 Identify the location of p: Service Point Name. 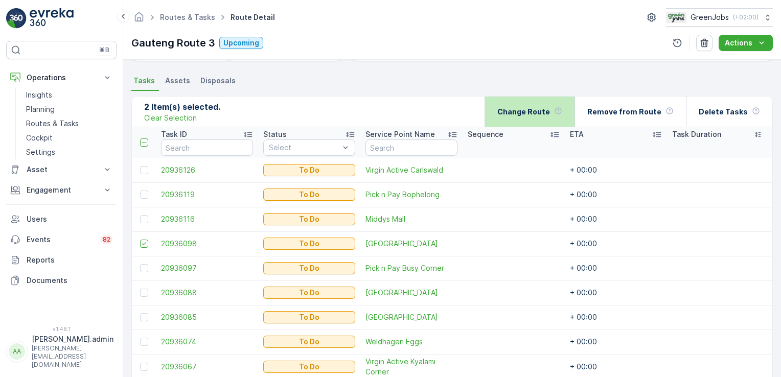
(400, 134).